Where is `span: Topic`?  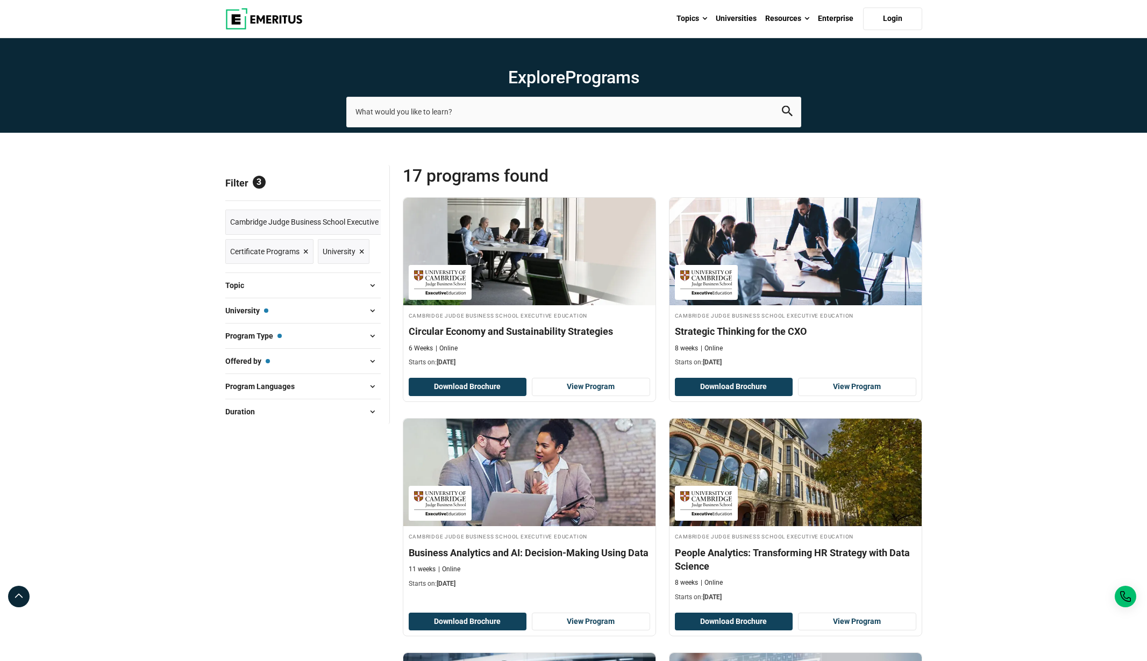 span: Topic is located at coordinates (239, 285).